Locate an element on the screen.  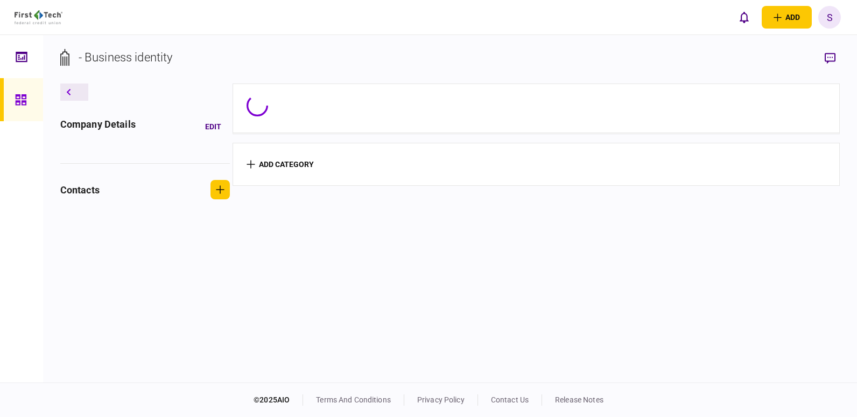
button: open adding identity options is located at coordinates (787, 17).